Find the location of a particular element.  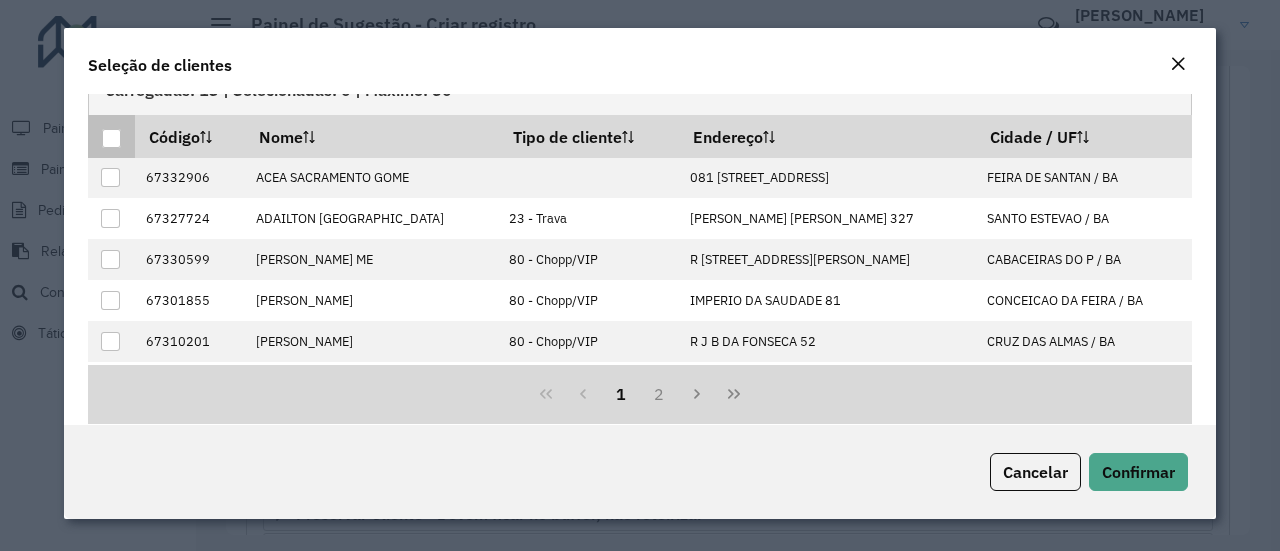

td: SANTO ESTEVAO / BA is located at coordinates (1084, 218).